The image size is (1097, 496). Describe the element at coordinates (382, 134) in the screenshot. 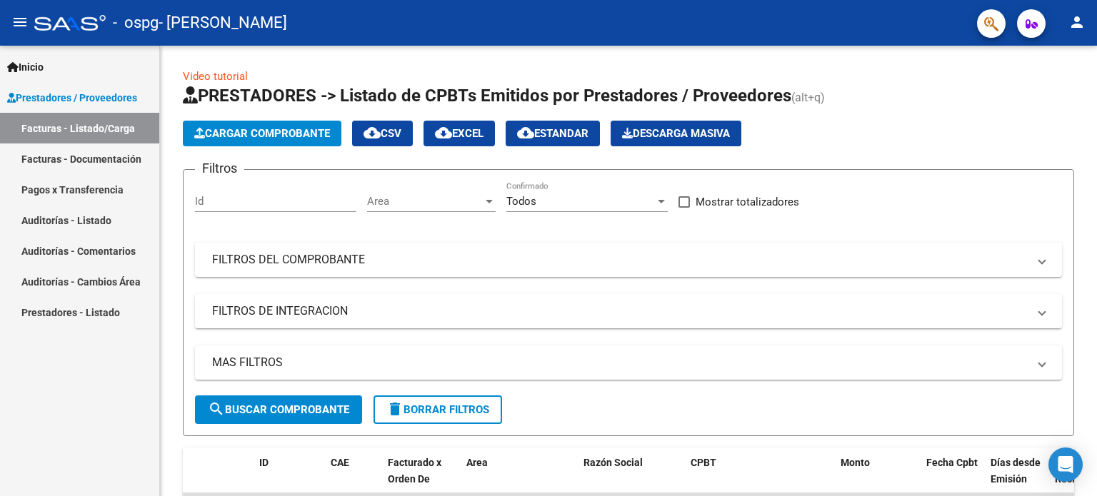

I see `span: CSV` at that location.